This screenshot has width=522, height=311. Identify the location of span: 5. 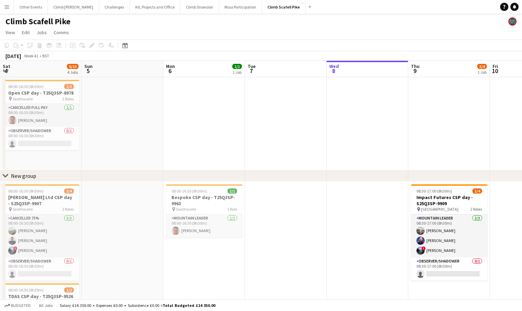
(88, 71).